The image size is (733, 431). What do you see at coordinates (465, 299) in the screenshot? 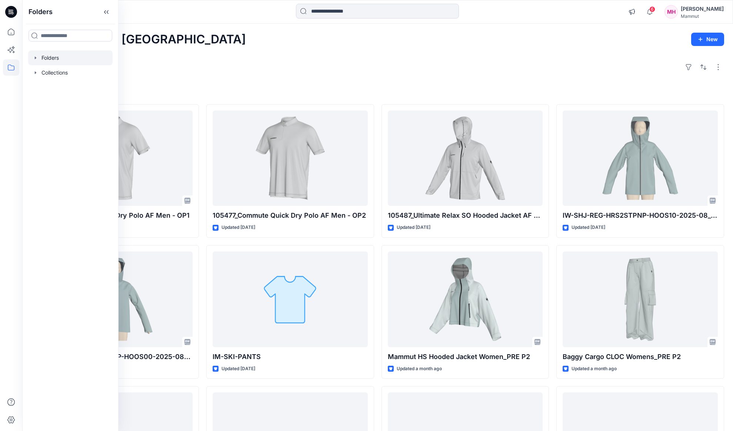
I see `a: Mammut HS Hooded Jacket Women_PRE P2` at bounding box center [465, 299].